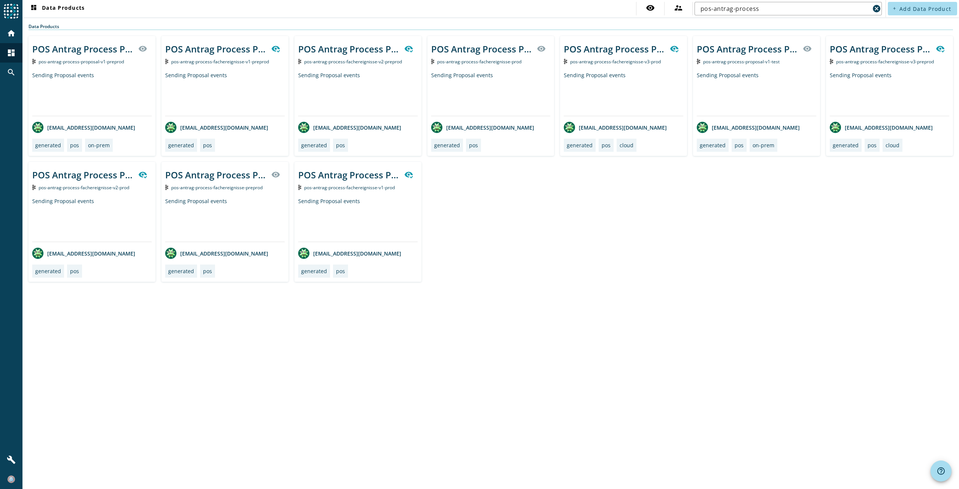  I want to click on img: Kafka Topic: pos-antrag-process-fachereignisse-preprod, so click(167, 187).